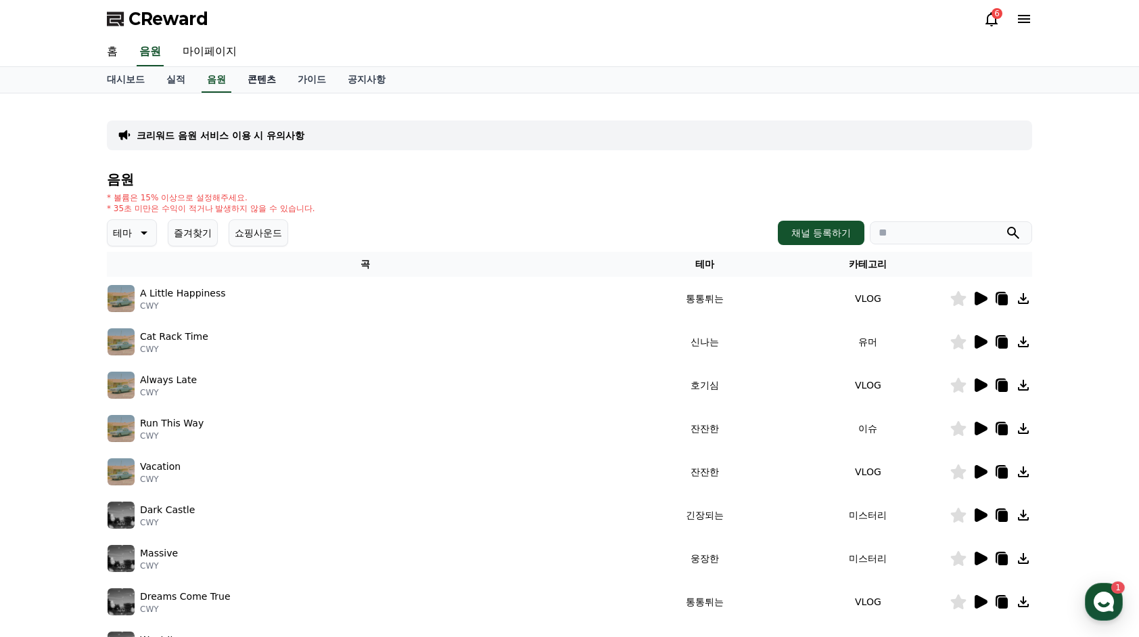 Image resolution: width=1139 pixels, height=637 pixels. I want to click on a: 콘텐츠, so click(262, 80).